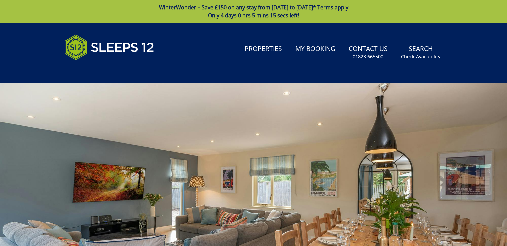 This screenshot has height=246, width=507. Describe the element at coordinates (421, 52) in the screenshot. I see `a: SearchCheck Availability` at that location.